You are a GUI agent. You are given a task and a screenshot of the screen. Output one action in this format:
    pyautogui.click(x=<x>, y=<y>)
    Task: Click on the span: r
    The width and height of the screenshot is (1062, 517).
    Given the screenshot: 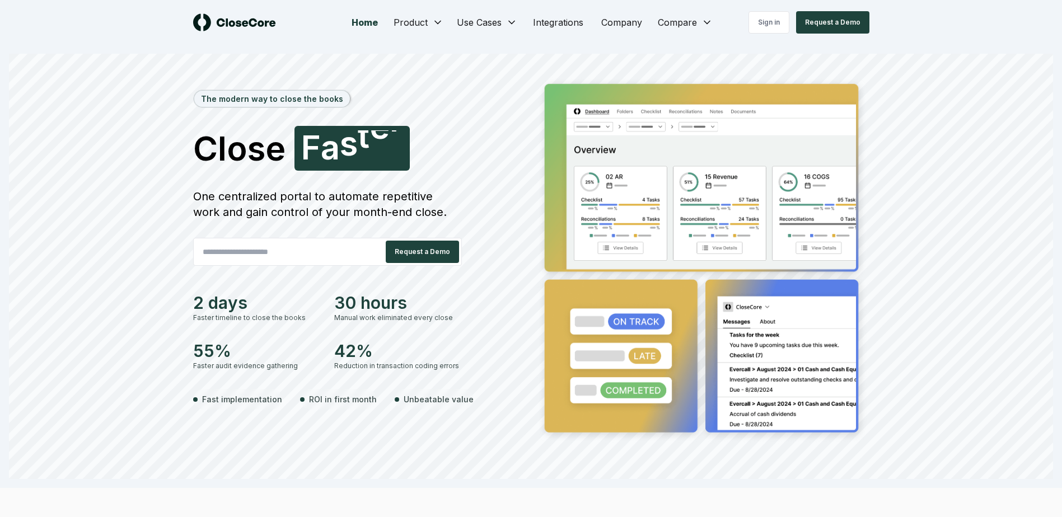 What is the action you would take?
    pyautogui.click(x=396, y=119)
    